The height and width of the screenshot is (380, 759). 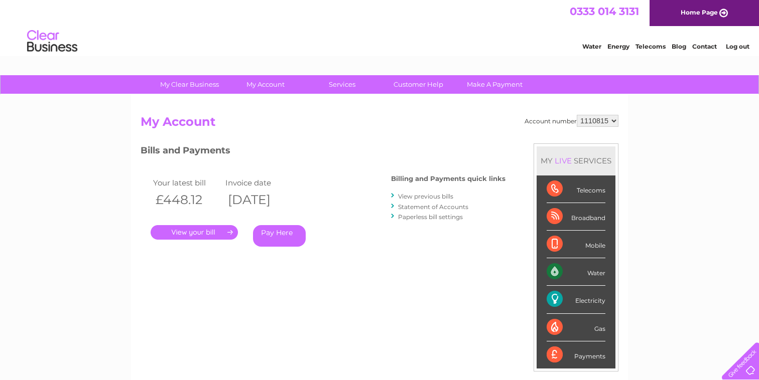 What do you see at coordinates (563, 161) in the screenshot?
I see `div: LIVE` at bounding box center [563, 161].